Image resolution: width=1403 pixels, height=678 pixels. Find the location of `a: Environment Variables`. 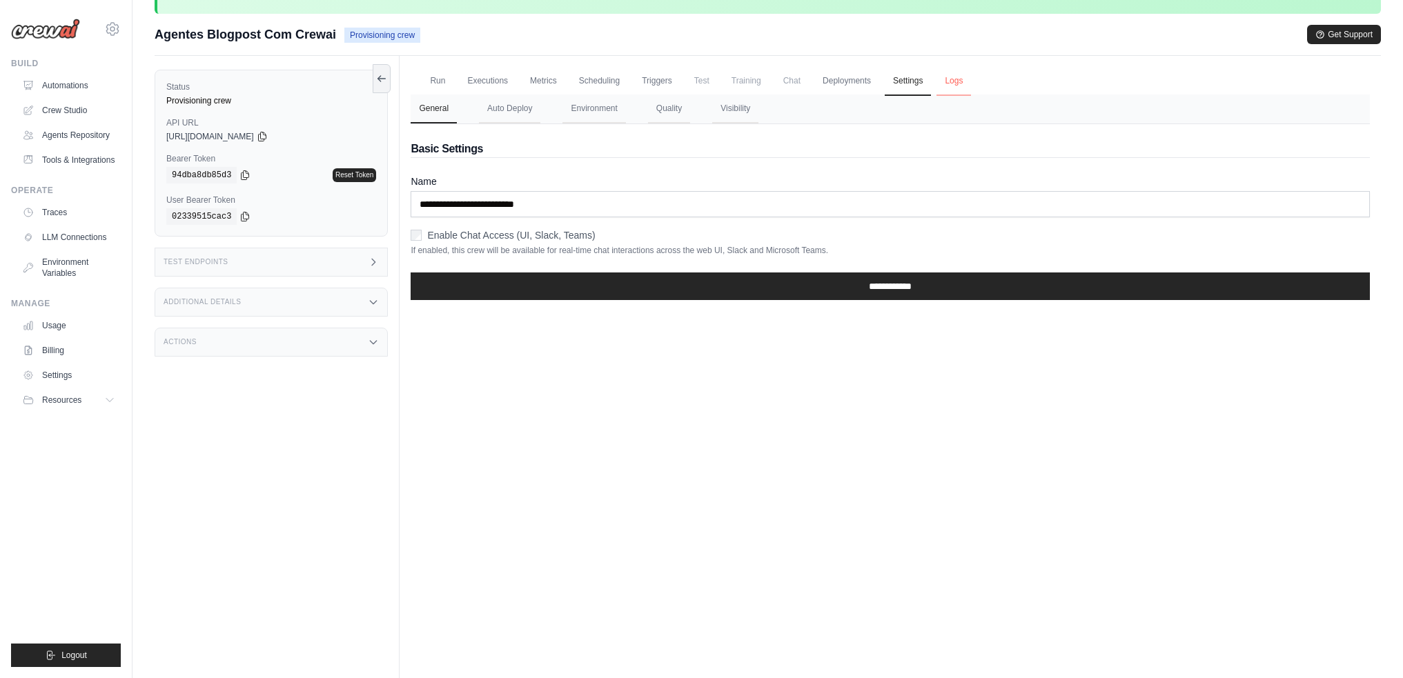

a: Environment Variables is located at coordinates (68, 268).